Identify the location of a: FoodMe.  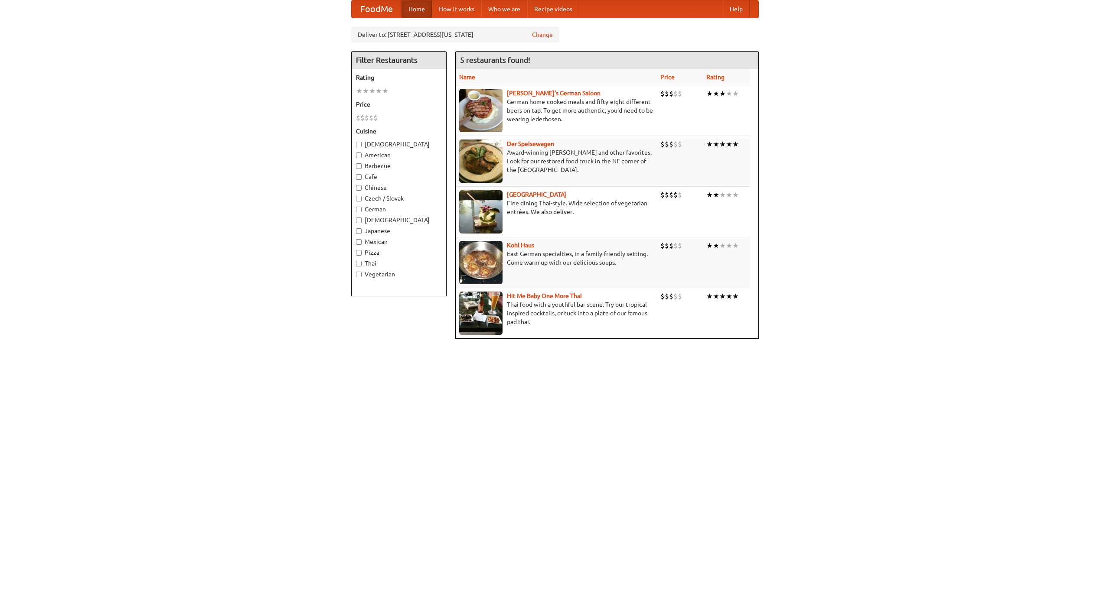
(376, 9).